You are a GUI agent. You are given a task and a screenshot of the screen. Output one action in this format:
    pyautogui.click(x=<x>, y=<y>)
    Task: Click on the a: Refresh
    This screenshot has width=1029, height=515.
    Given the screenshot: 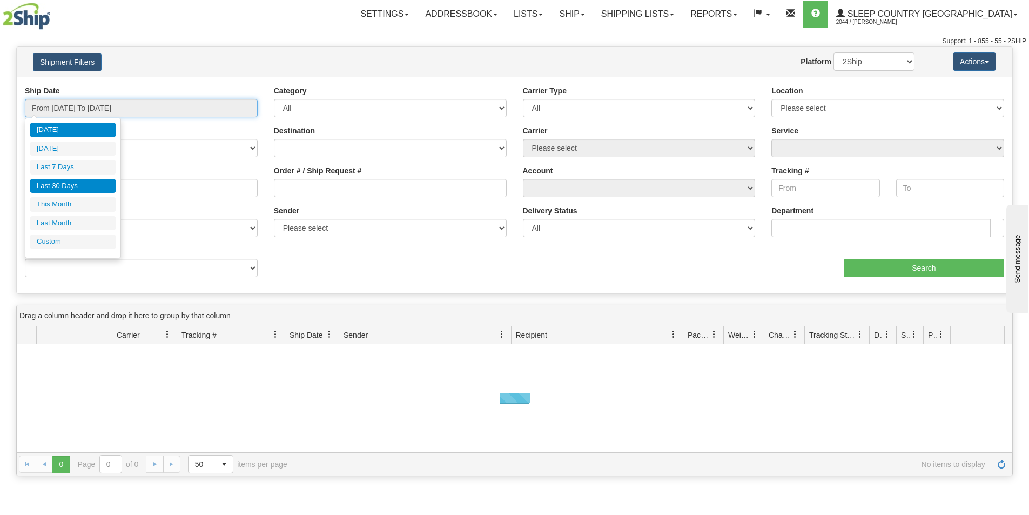 What is the action you would take?
    pyautogui.click(x=1001, y=464)
    